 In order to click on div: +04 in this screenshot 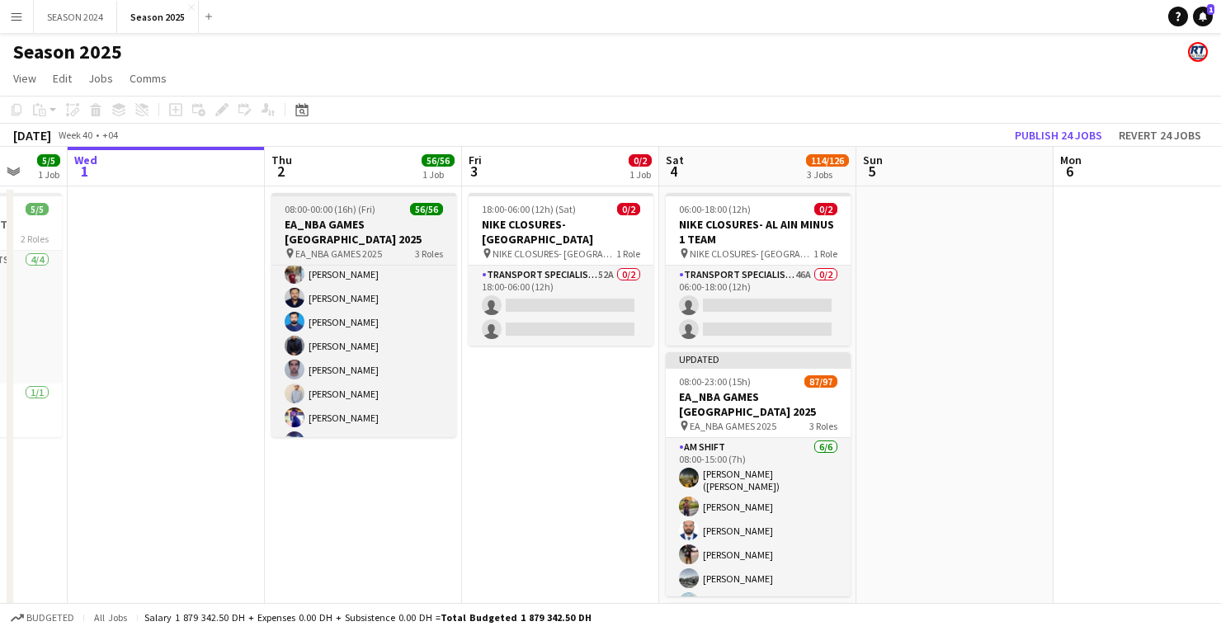, I will do `click(110, 134)`.